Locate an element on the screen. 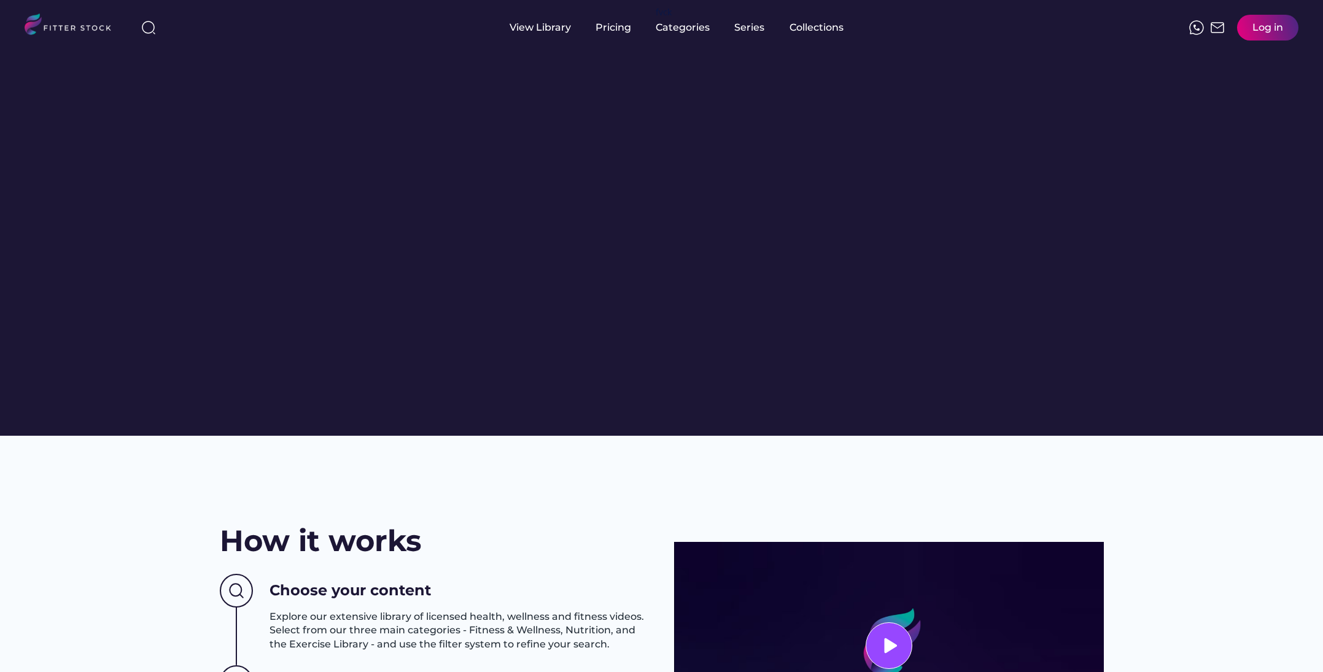 The image size is (1323, 672). h2: How it works is located at coordinates (321, 541).